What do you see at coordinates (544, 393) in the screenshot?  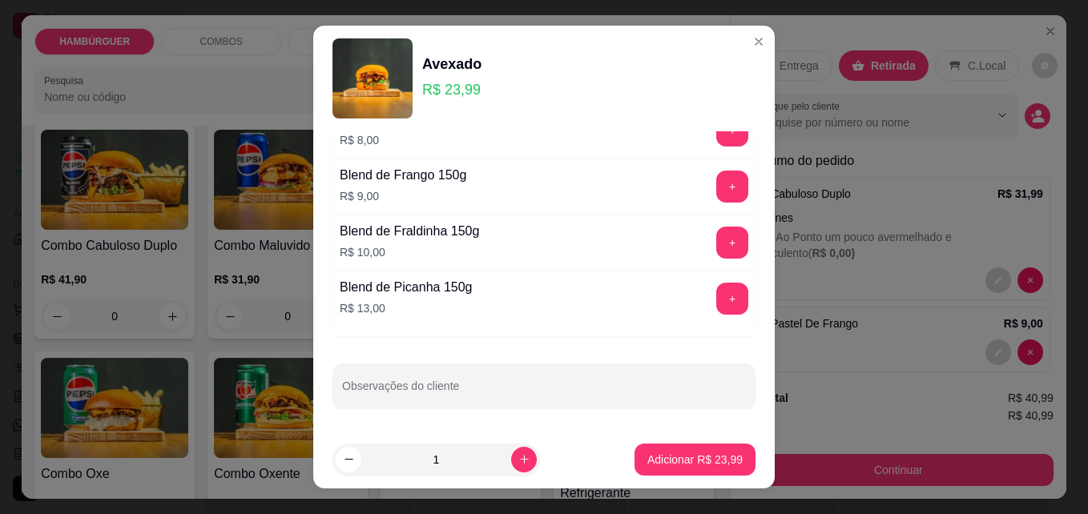 I see `input: Observações do cliente` at bounding box center [544, 393].